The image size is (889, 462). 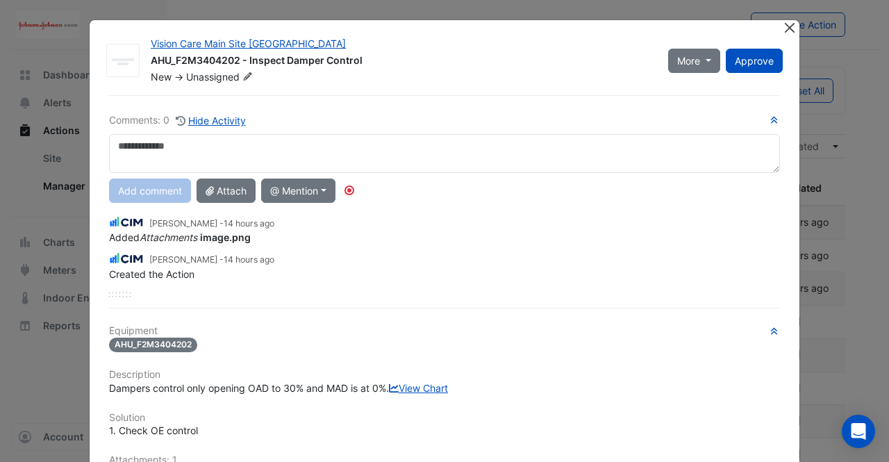 I want to click on button: Approve, so click(x=754, y=60).